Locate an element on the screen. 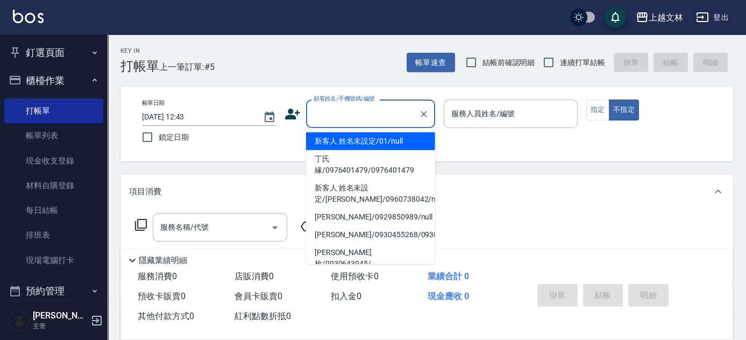 Image resolution: width=746 pixels, height=340 pixels. button: 櫃檯作業 is located at coordinates (54, 81).